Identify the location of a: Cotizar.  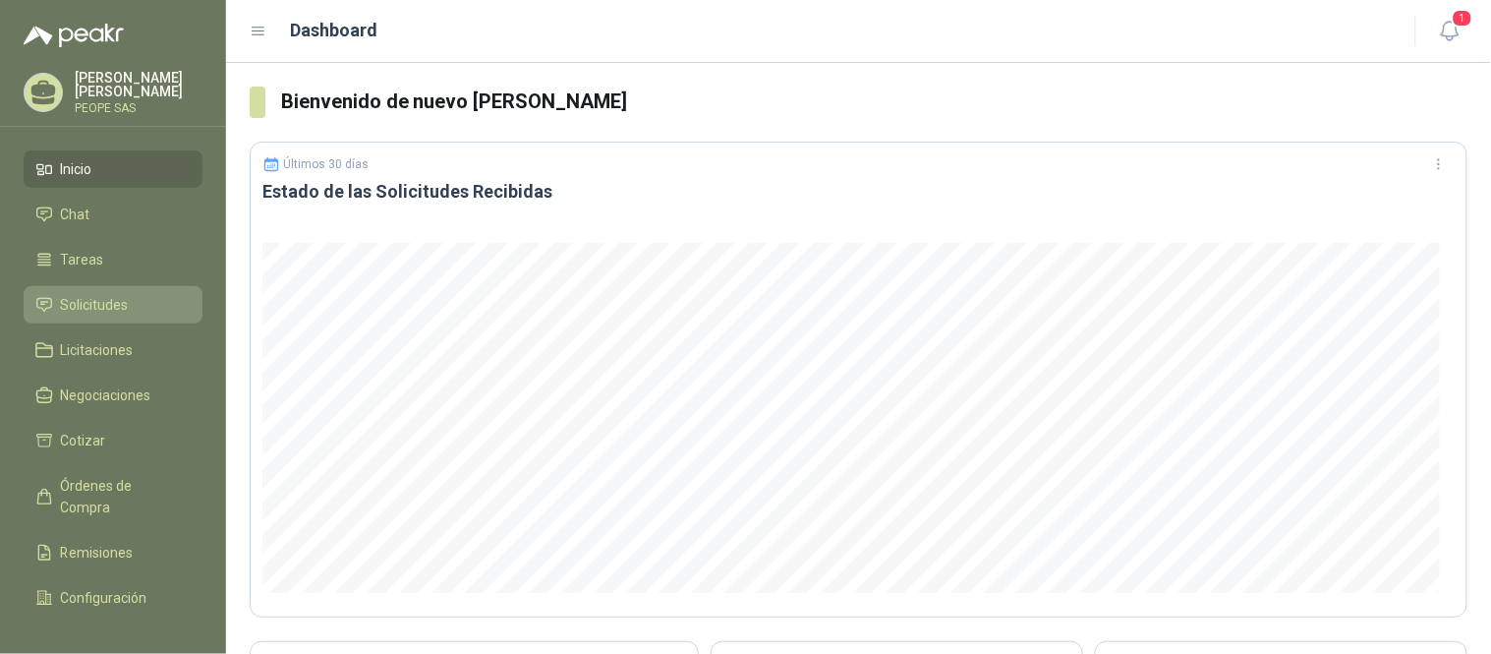
(113, 440).